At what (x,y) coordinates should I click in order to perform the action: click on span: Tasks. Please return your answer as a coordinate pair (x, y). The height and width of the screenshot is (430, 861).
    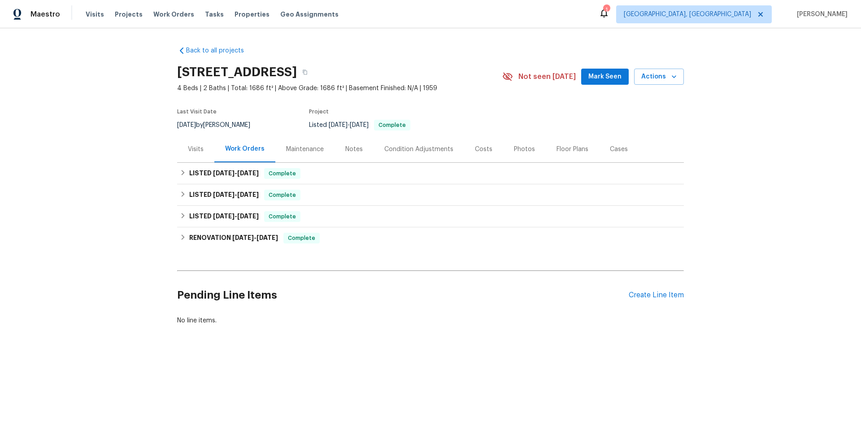
    Looking at the image, I should click on (214, 14).